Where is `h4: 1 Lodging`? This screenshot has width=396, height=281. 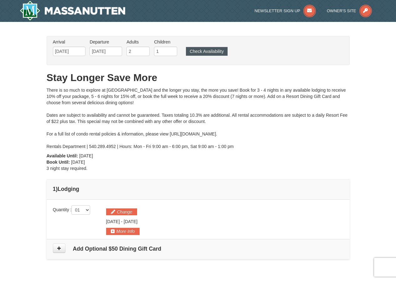 h4: 1 Lodging is located at coordinates (198, 189).